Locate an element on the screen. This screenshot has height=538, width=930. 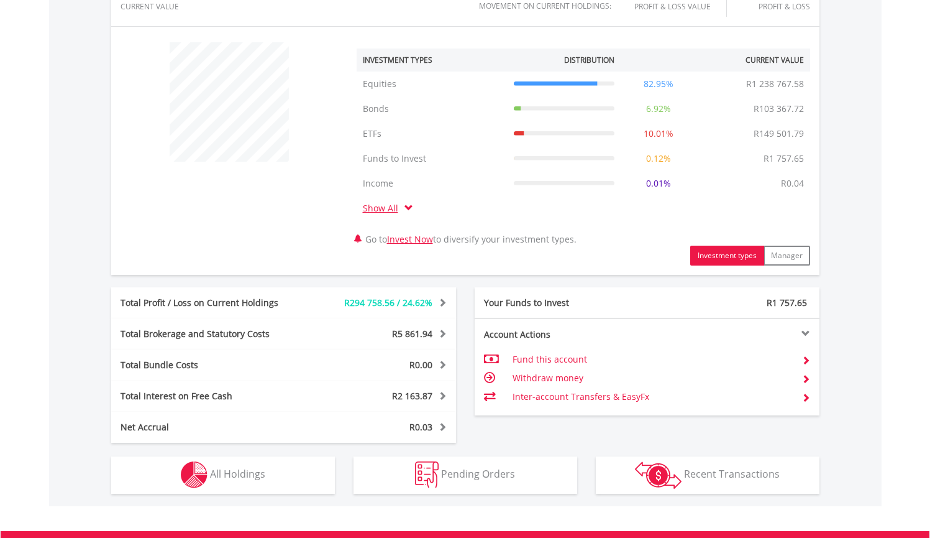
div: Distribution is located at coordinates (589, 60).